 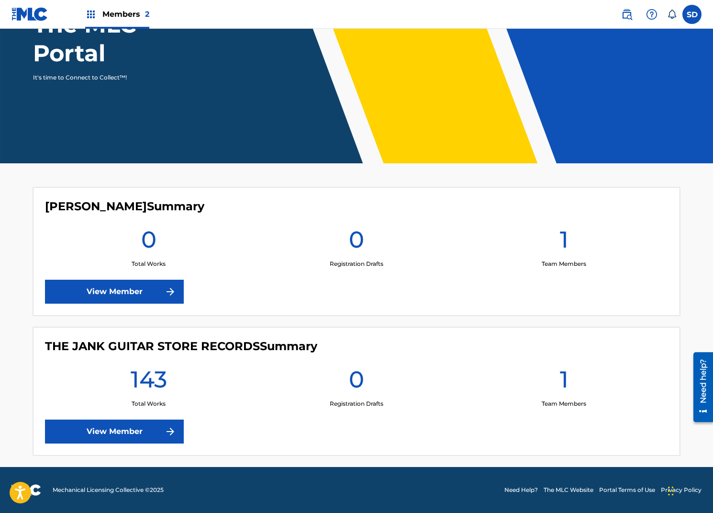 I want to click on a: The MLC Website, so click(x=569, y=490).